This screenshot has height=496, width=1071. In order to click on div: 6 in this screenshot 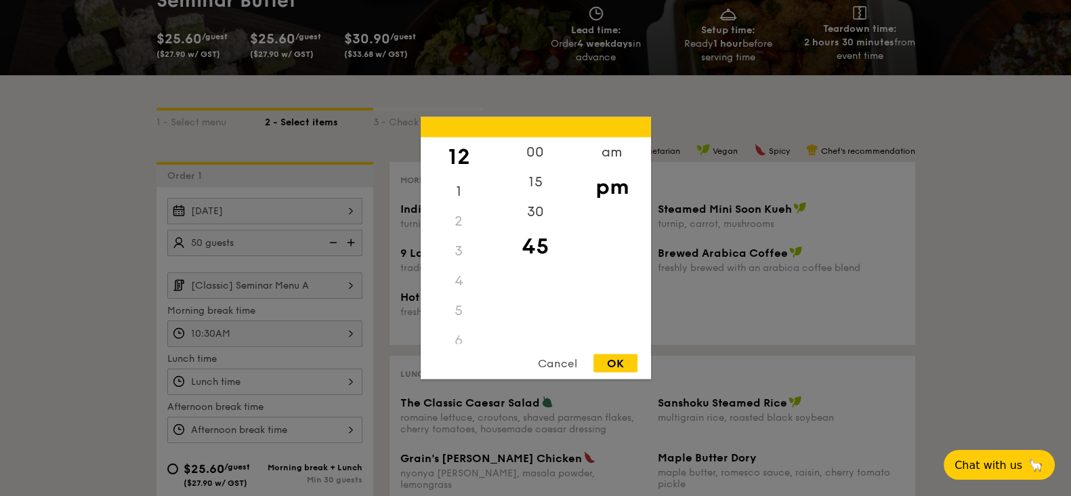, I will do `click(459, 341)`.